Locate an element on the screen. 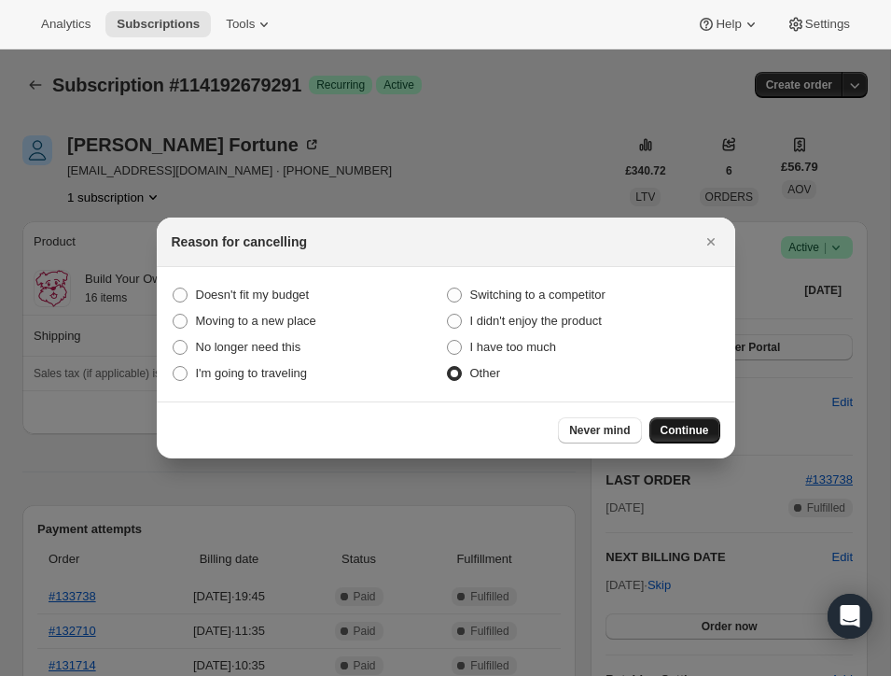  button: Continue is located at coordinates (685, 430).